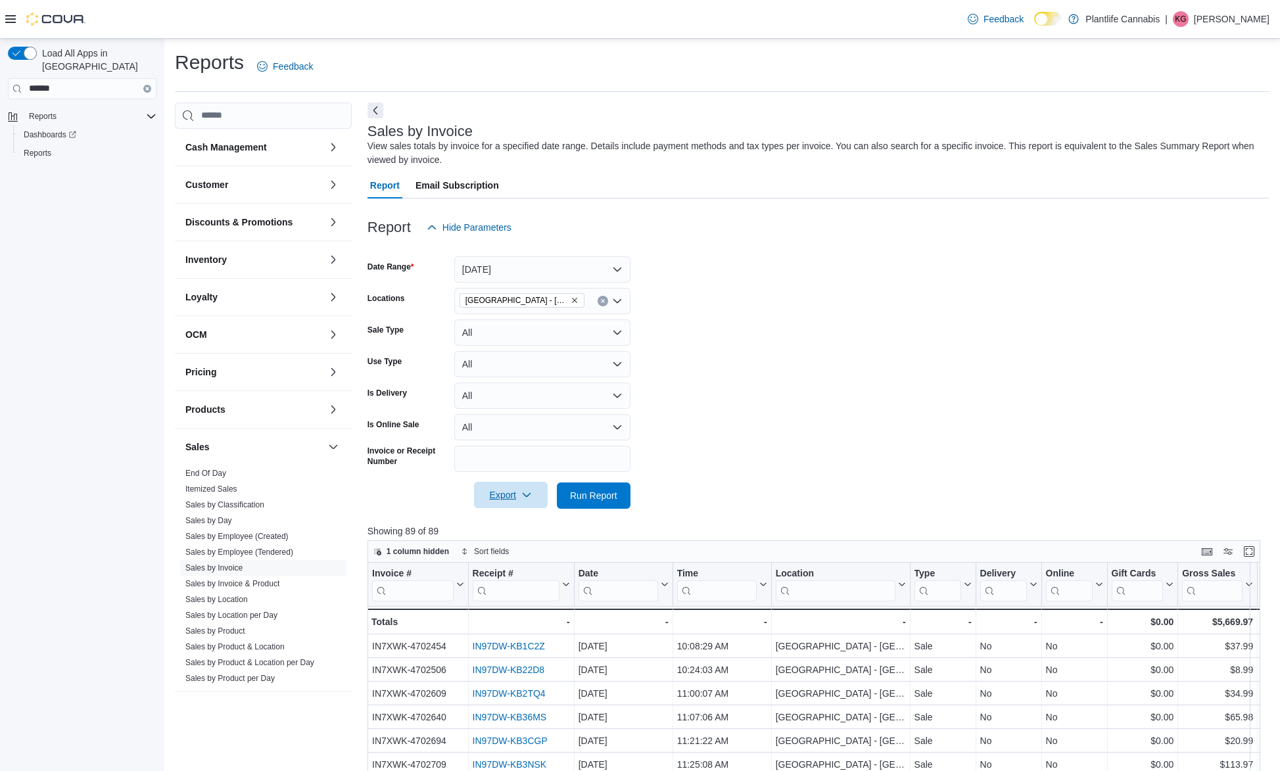  I want to click on h3: Discounts & Promotions, so click(239, 222).